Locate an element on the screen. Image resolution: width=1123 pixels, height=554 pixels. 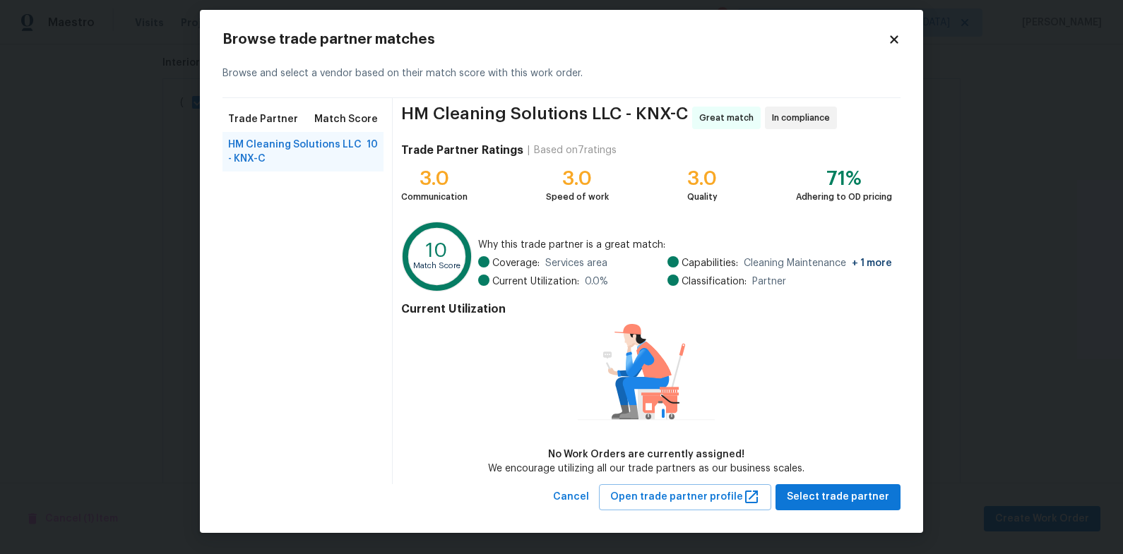
div: Based on 7 ratings is located at coordinates (575, 150).